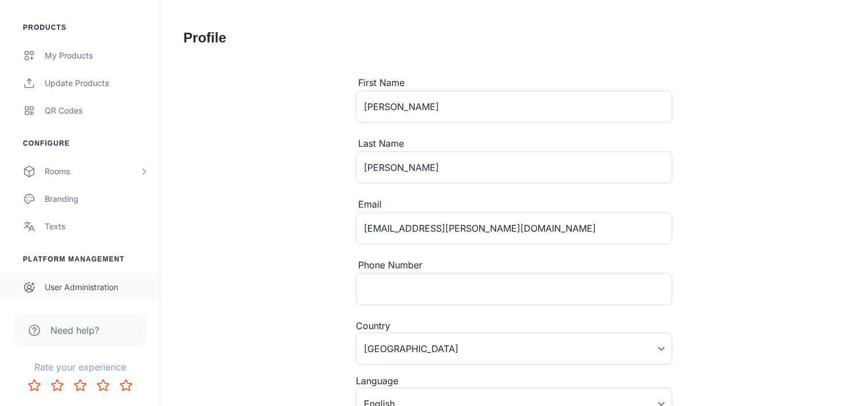 Image resolution: width=867 pixels, height=406 pixels. I want to click on div: Last Name, so click(514, 144).